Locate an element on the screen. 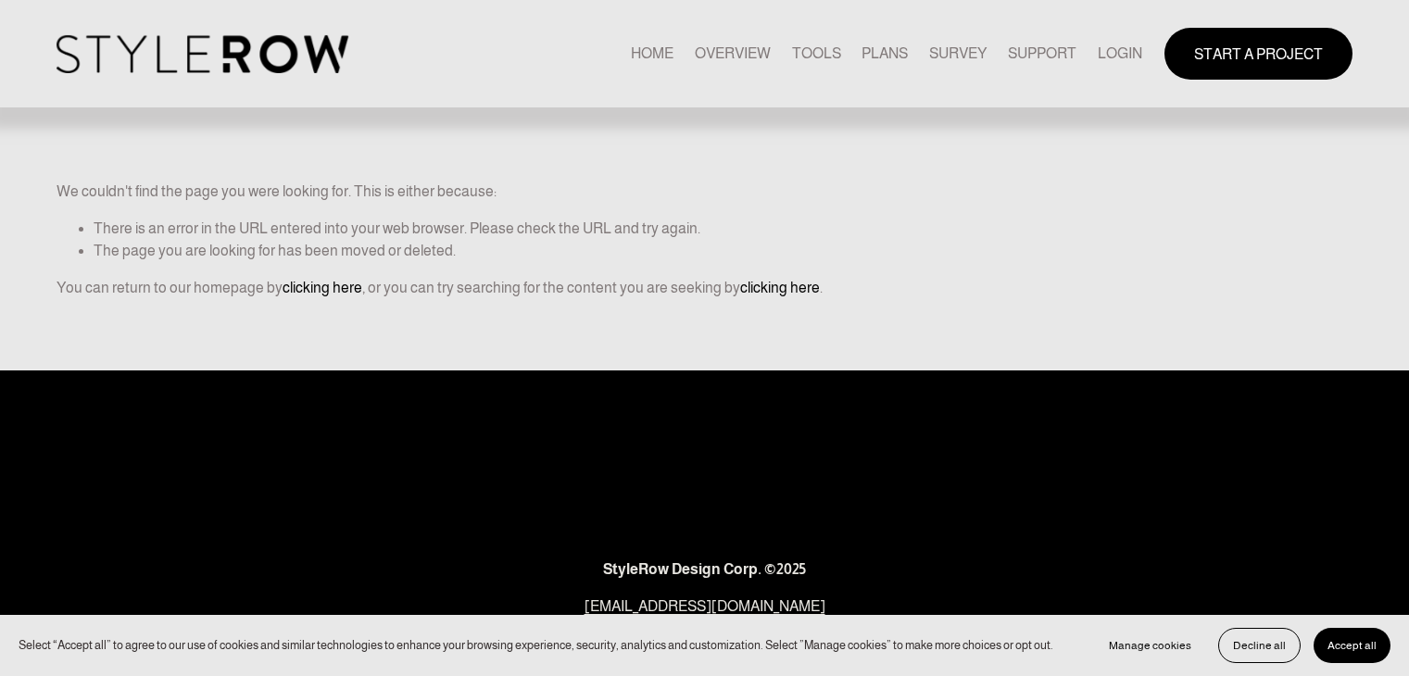 The height and width of the screenshot is (676, 1409). a: SURVEY is located at coordinates (958, 53).